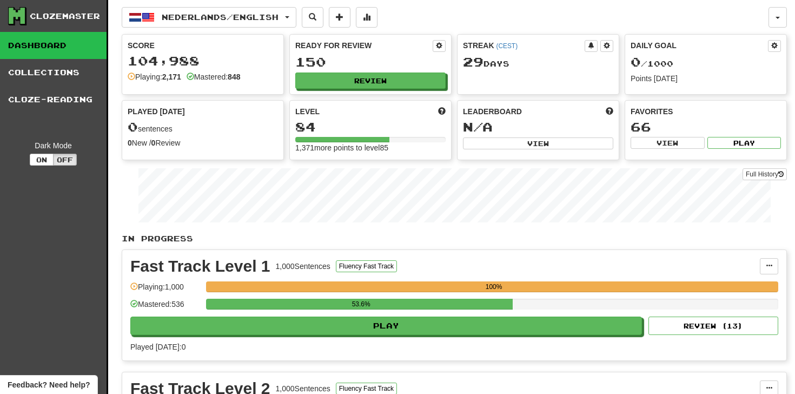 The width and height of the screenshot is (795, 394). Describe the element at coordinates (538, 62) in the screenshot. I see `div: Day s` at that location.